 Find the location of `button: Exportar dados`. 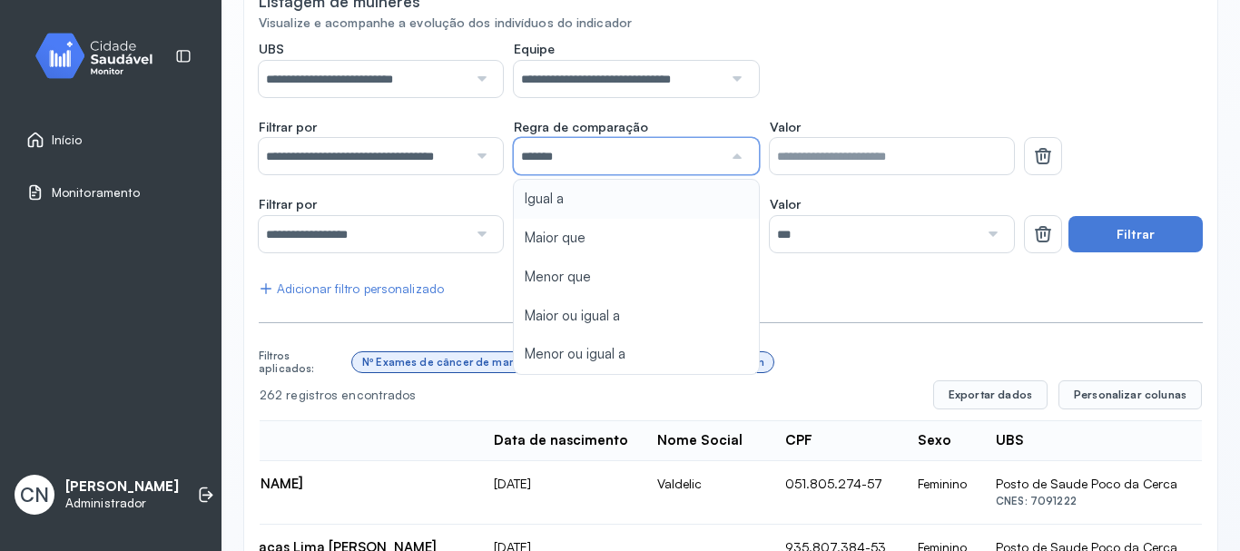

button: Exportar dados is located at coordinates (990, 395).